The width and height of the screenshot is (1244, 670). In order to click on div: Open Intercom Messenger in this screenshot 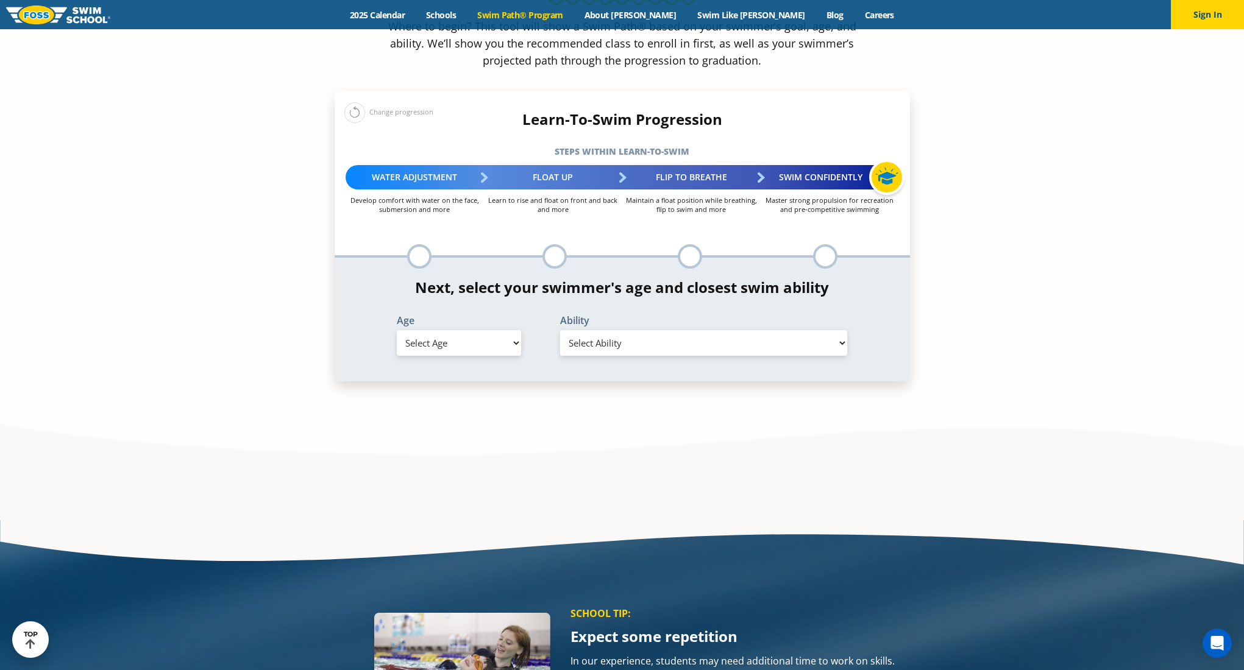, I will do `click(1217, 644)`.